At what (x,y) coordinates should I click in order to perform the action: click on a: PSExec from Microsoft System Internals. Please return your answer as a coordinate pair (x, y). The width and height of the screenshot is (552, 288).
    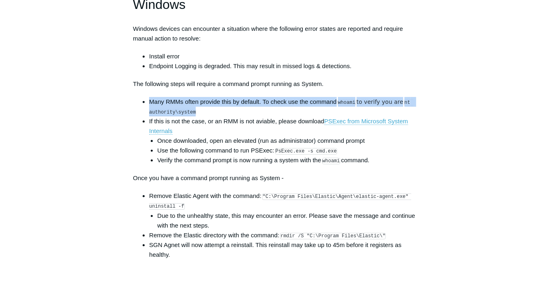
    Looking at the image, I should click on (278, 126).